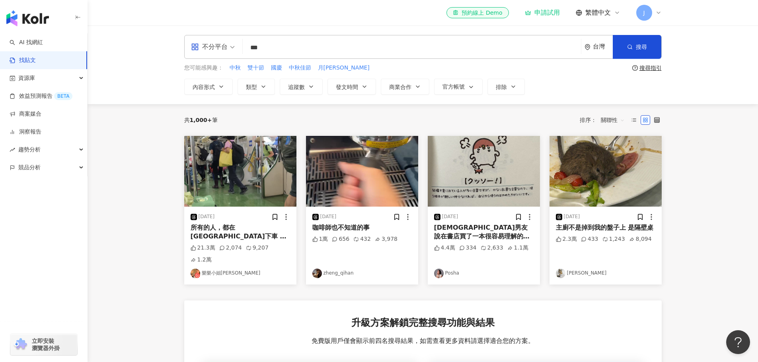  Describe the element at coordinates (637, 47) in the screenshot. I see `button: 搜尋` at that location.